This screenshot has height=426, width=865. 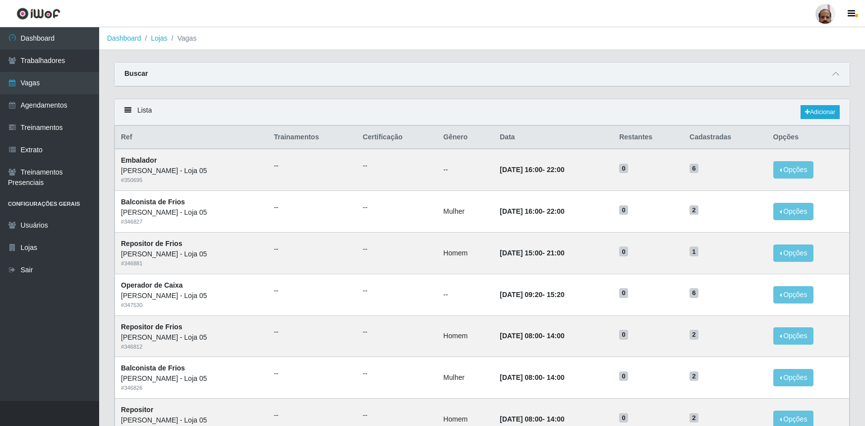 I want to click on th: Data, so click(x=553, y=137).